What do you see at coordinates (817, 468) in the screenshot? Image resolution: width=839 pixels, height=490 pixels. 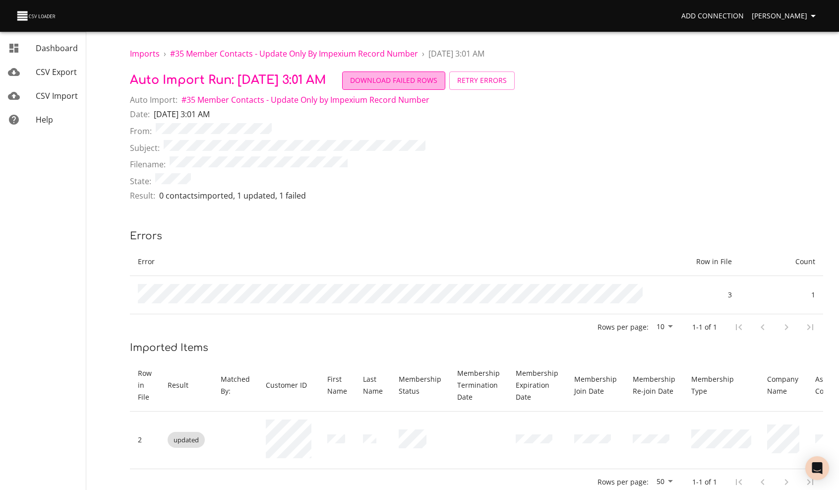 I see `div: Open Intercom Messenger` at bounding box center [817, 468].